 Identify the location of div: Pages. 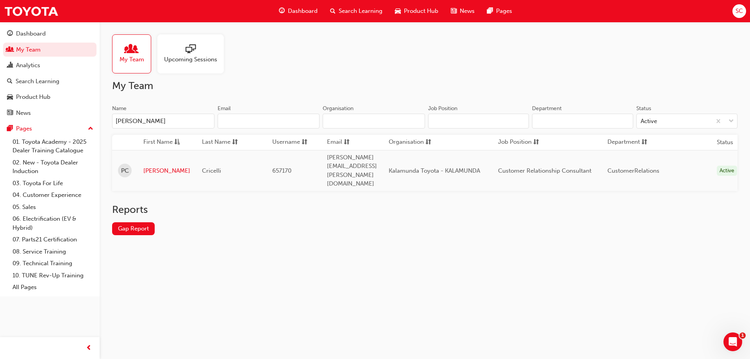
(24, 128).